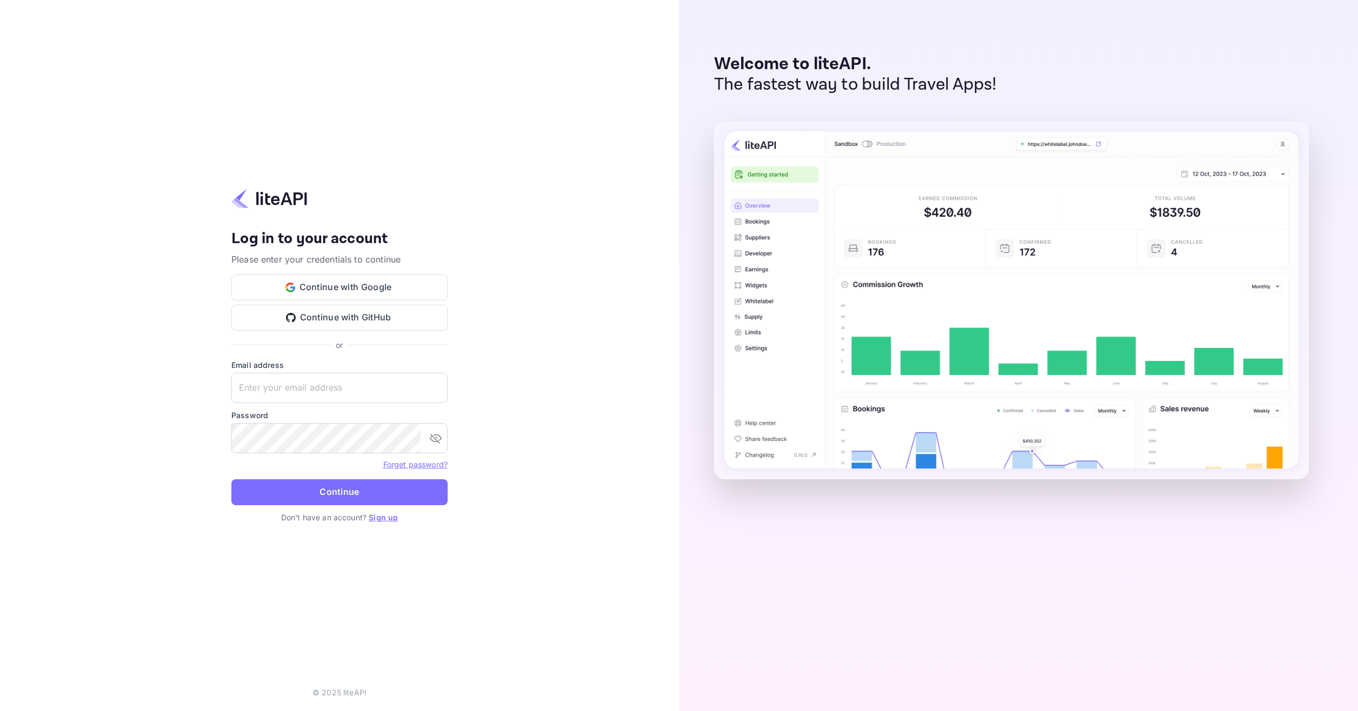  Describe the element at coordinates (855, 85) in the screenshot. I see `p: The fastest way to build Travel Apps!` at that location.